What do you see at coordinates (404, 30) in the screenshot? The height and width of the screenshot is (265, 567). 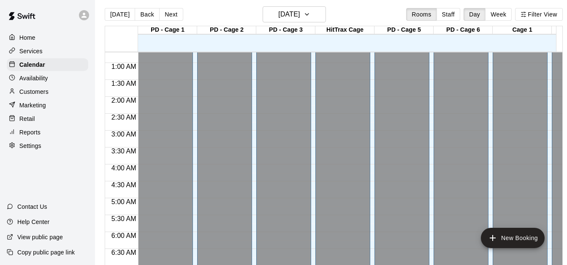 I see `div: PD - Cage 5` at bounding box center [404, 30].